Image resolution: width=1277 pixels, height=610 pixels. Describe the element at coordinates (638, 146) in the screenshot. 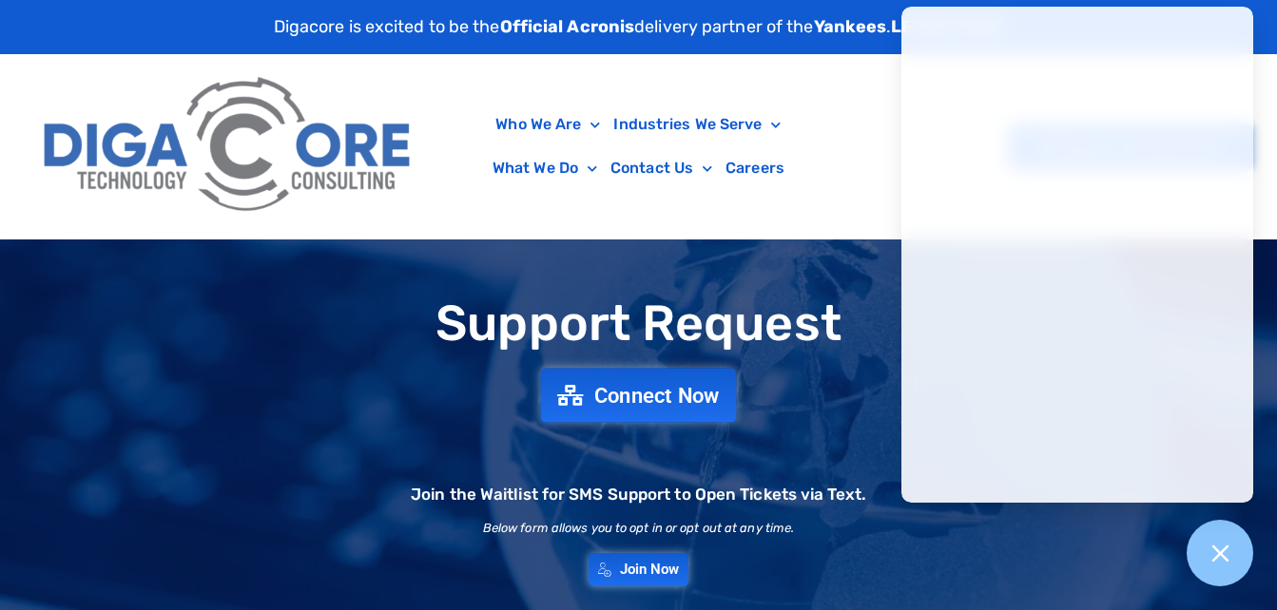

I see `nav: Menu` at that location.